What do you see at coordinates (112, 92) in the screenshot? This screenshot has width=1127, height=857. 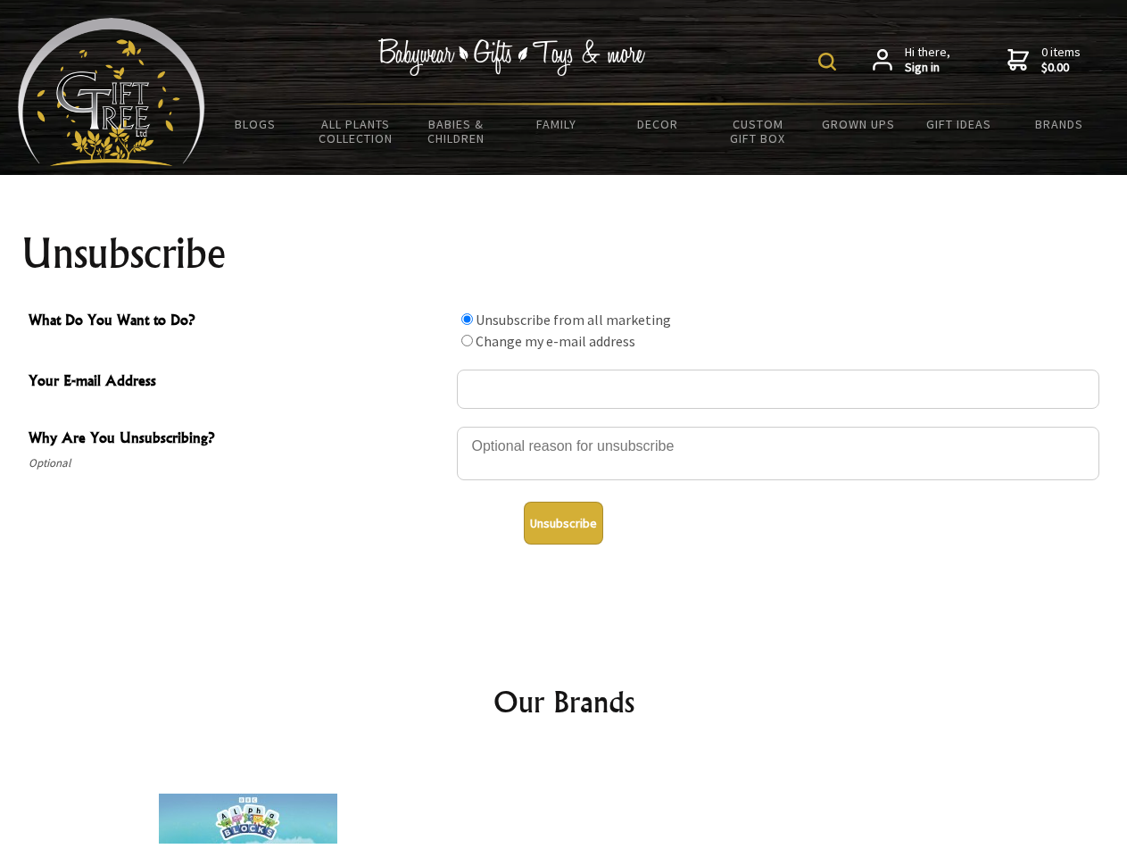 I see `img: Babyware - Gifts - Toys and more...` at bounding box center [112, 92].